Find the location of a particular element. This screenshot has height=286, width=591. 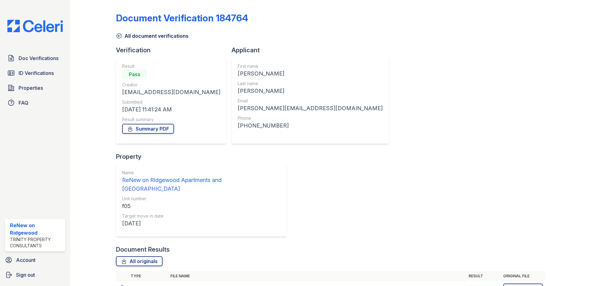

div: First name is located at coordinates (310, 66).